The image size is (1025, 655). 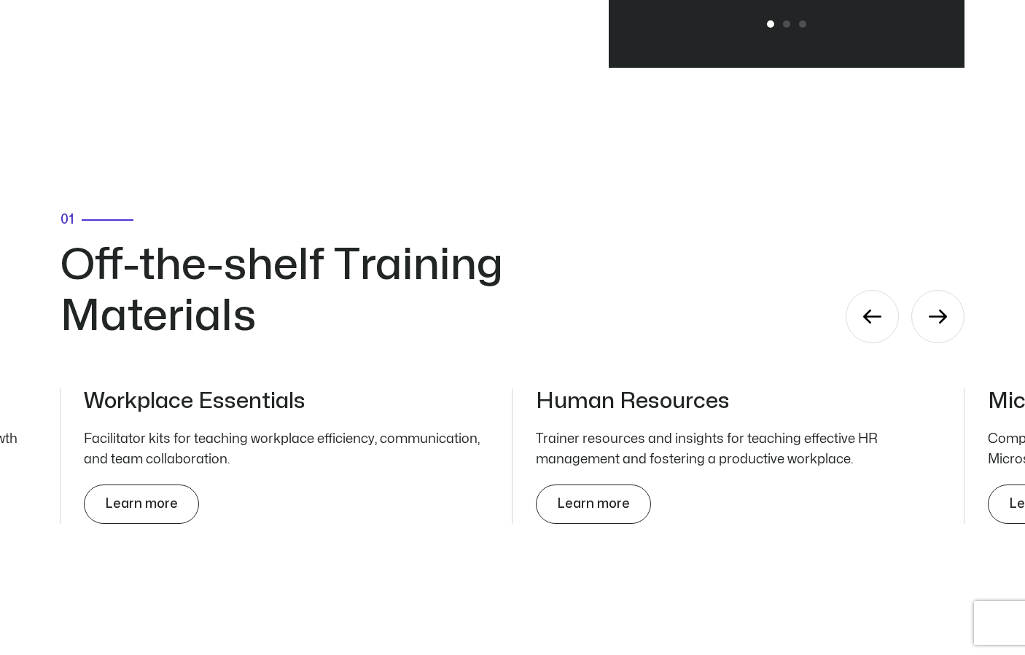 What do you see at coordinates (287, 291) in the screenshot?
I see `h2: Off-the-shelf Training Materials` at bounding box center [287, 291].